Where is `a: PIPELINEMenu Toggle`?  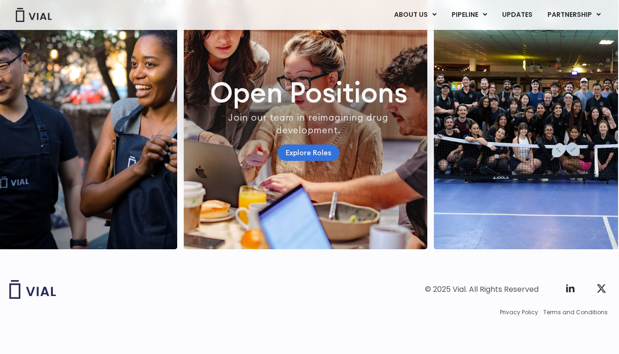 a: PIPELINEMenu Toggle is located at coordinates (469, 15).